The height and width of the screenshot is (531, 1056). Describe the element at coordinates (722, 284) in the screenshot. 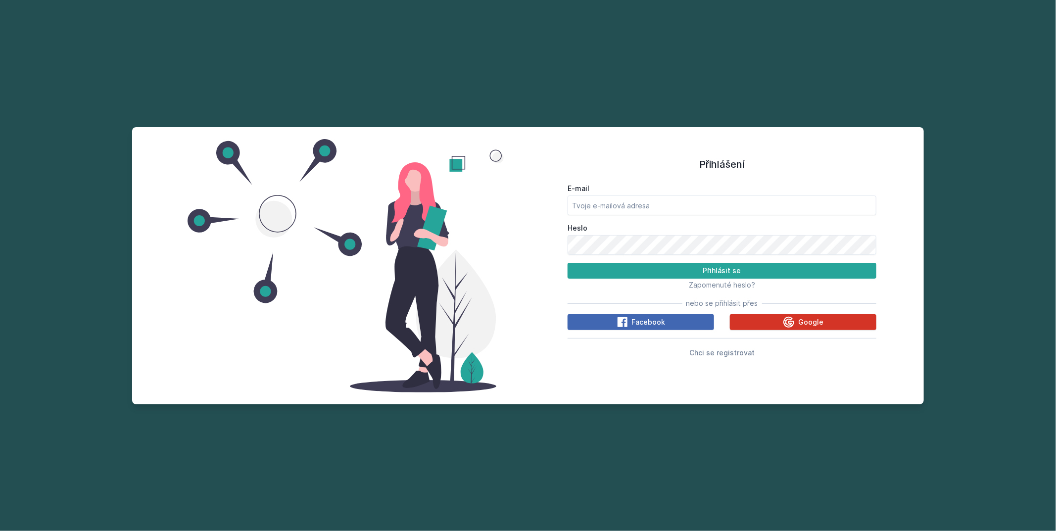

I see `span: Zapomenuté heslo?` at that location.